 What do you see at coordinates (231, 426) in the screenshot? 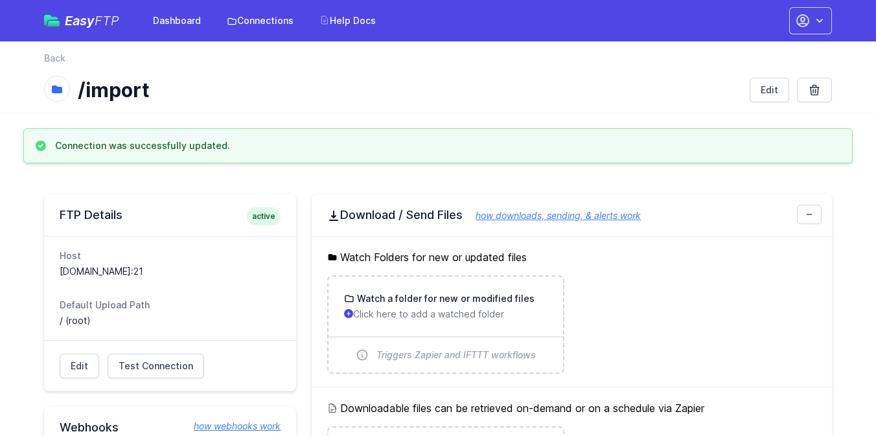
I see `a: how webhooks work` at bounding box center [231, 426].